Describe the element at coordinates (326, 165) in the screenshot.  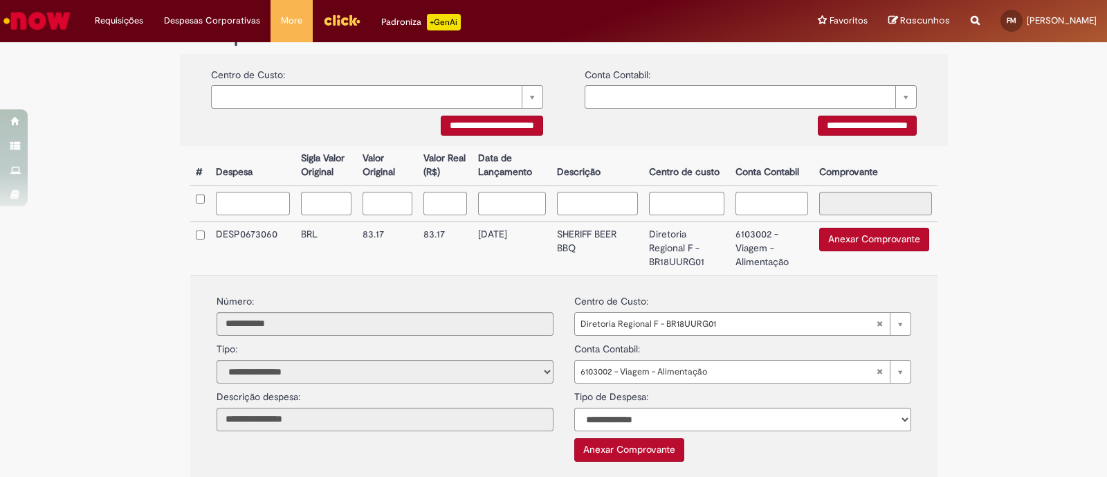
I see `th: Sigla Valor Original` at that location.